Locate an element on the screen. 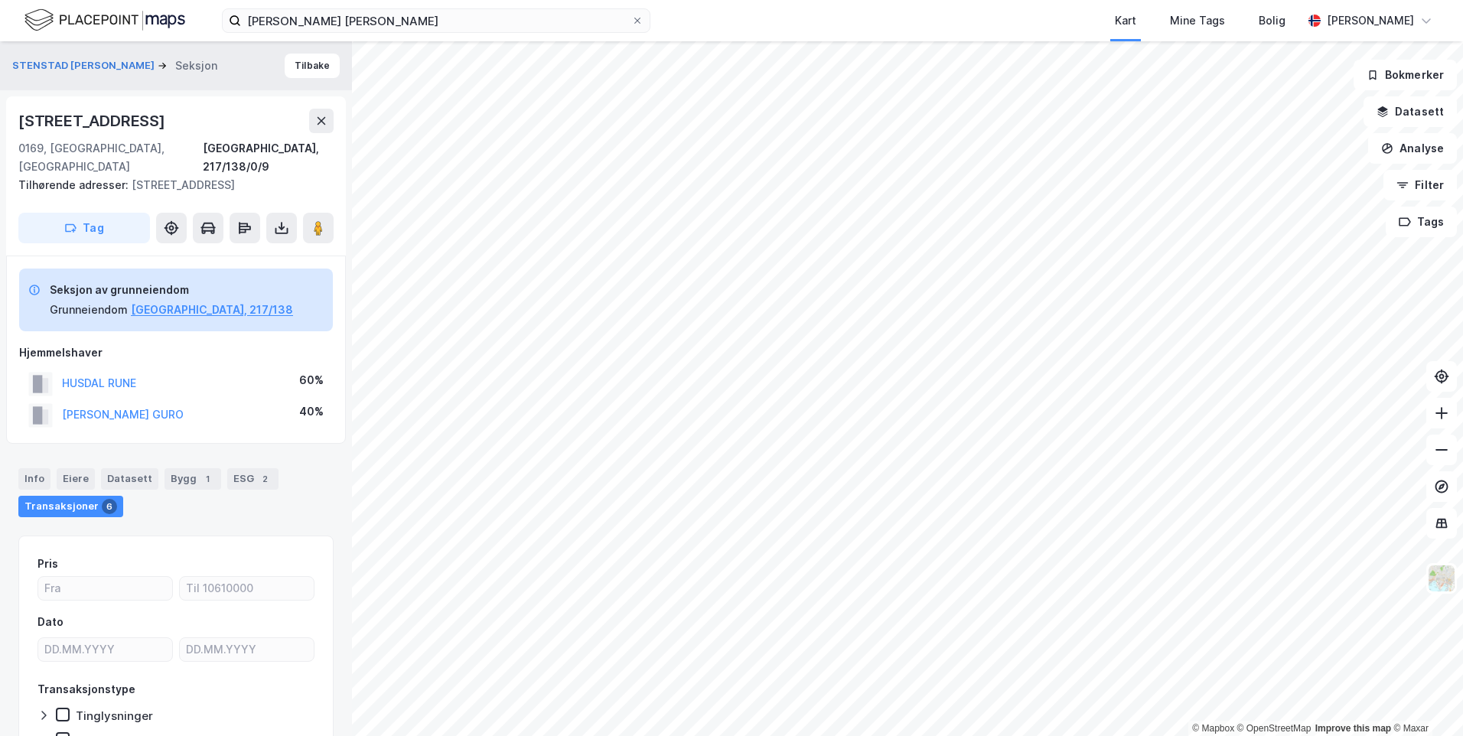  div: Eiere is located at coordinates (76, 479).